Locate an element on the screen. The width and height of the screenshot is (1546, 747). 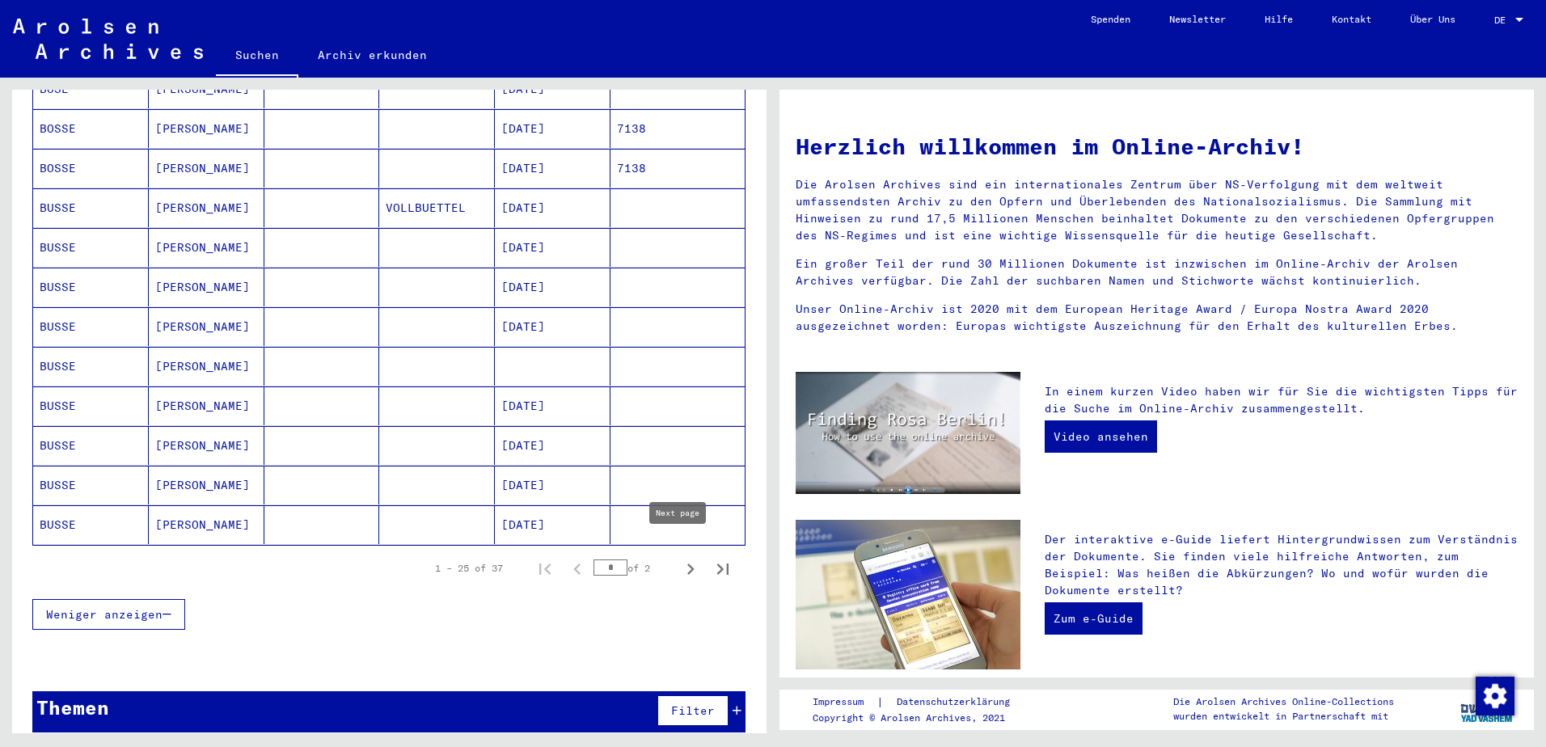
a: Suchen is located at coordinates (257, 57).